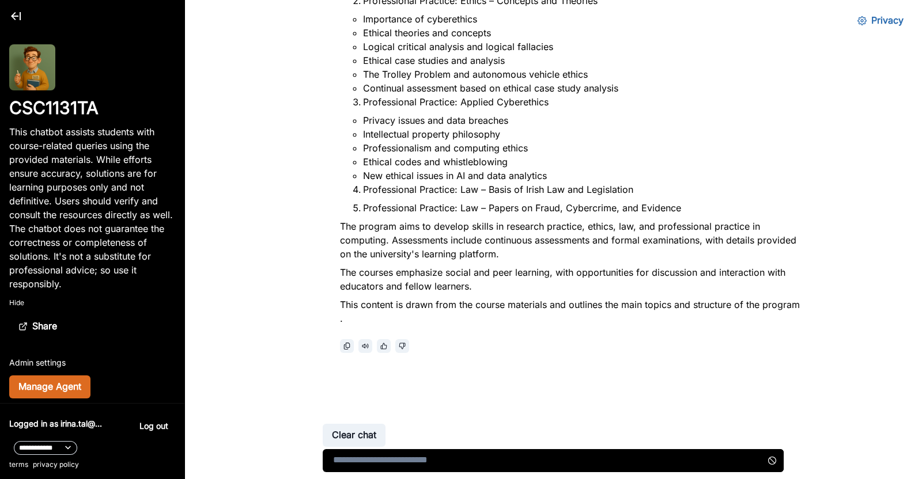 Image resolution: width=922 pixels, height=479 pixels. What do you see at coordinates (583, 60) in the screenshot?
I see `li: Ethical case studies and analysis` at bounding box center [583, 60].